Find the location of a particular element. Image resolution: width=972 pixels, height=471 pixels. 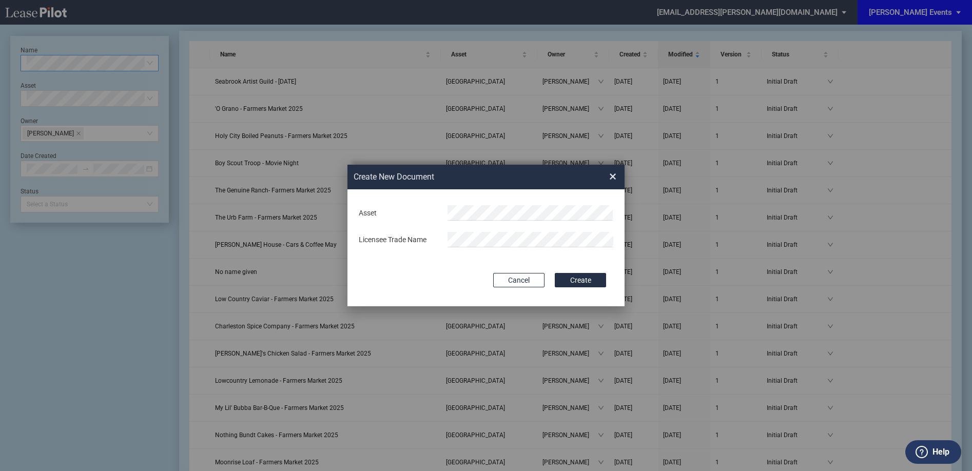

h2: Create New Document is located at coordinates (463, 177).